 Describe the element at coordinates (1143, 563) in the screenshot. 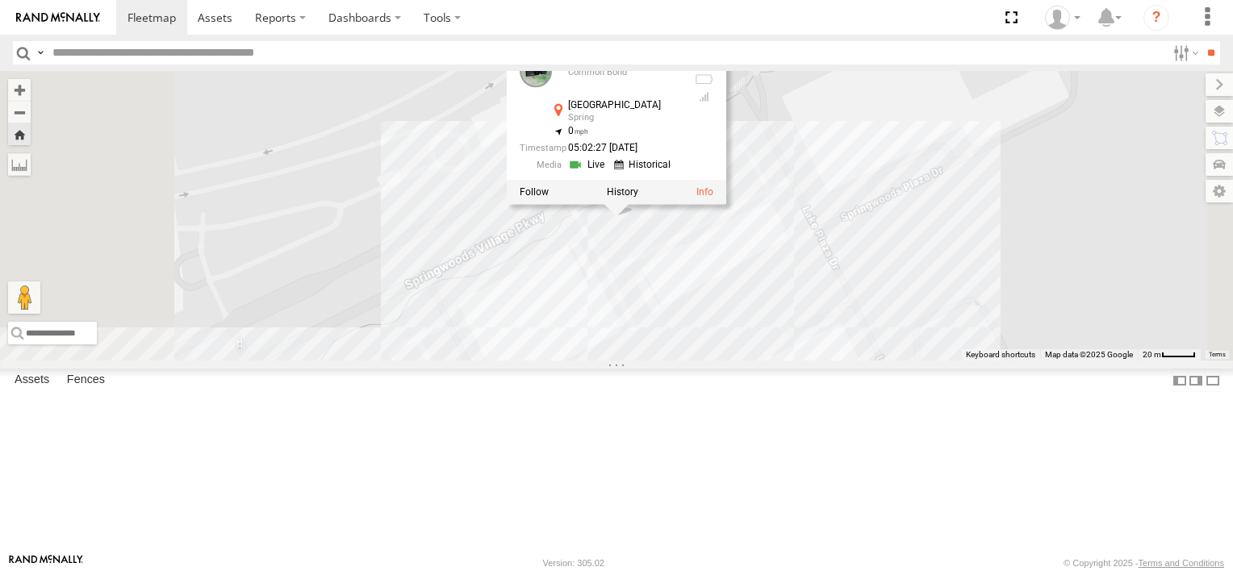

I see `div: © Copyright 2025 -` at that location.